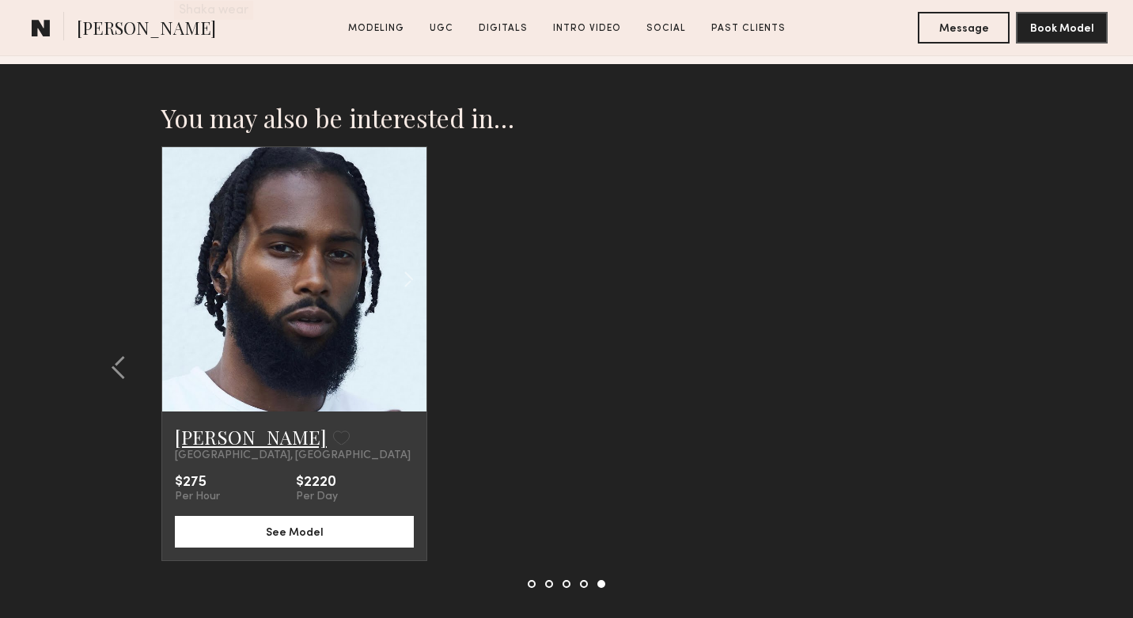  Describe the element at coordinates (587, 28) in the screenshot. I see `a: Intro Video` at that location.